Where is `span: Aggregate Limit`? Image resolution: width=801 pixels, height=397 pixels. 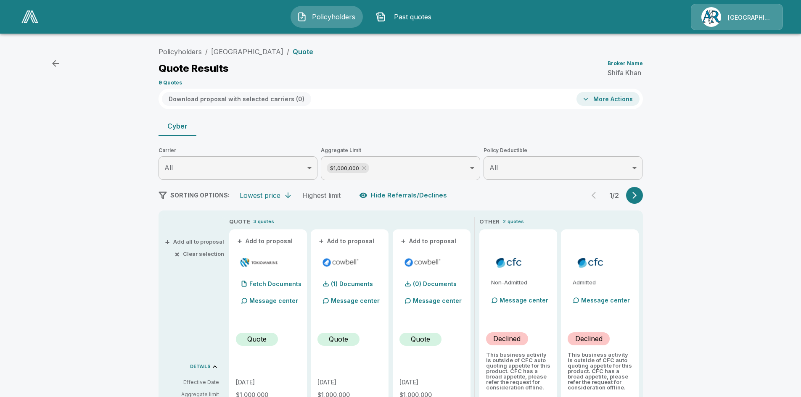 span: Aggregate Limit is located at coordinates (400, 151).